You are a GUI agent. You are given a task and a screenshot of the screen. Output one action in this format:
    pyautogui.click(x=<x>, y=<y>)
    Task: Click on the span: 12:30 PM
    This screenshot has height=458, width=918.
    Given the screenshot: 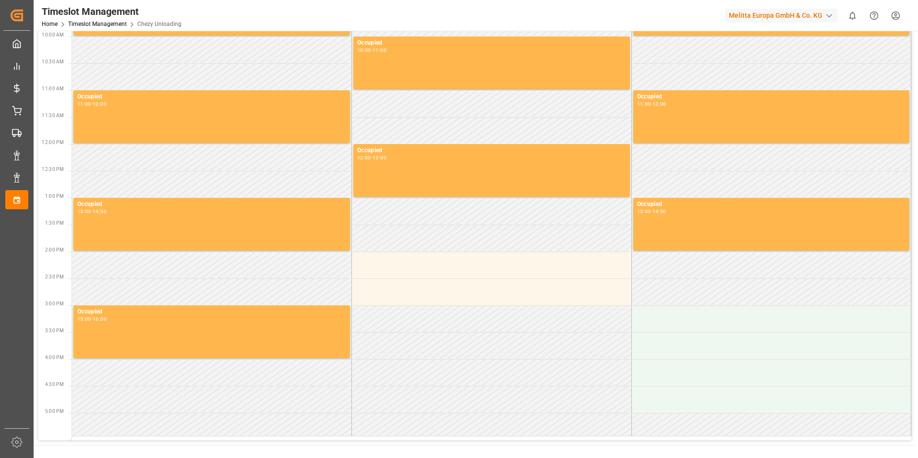 What is the action you would take?
    pyautogui.click(x=53, y=169)
    